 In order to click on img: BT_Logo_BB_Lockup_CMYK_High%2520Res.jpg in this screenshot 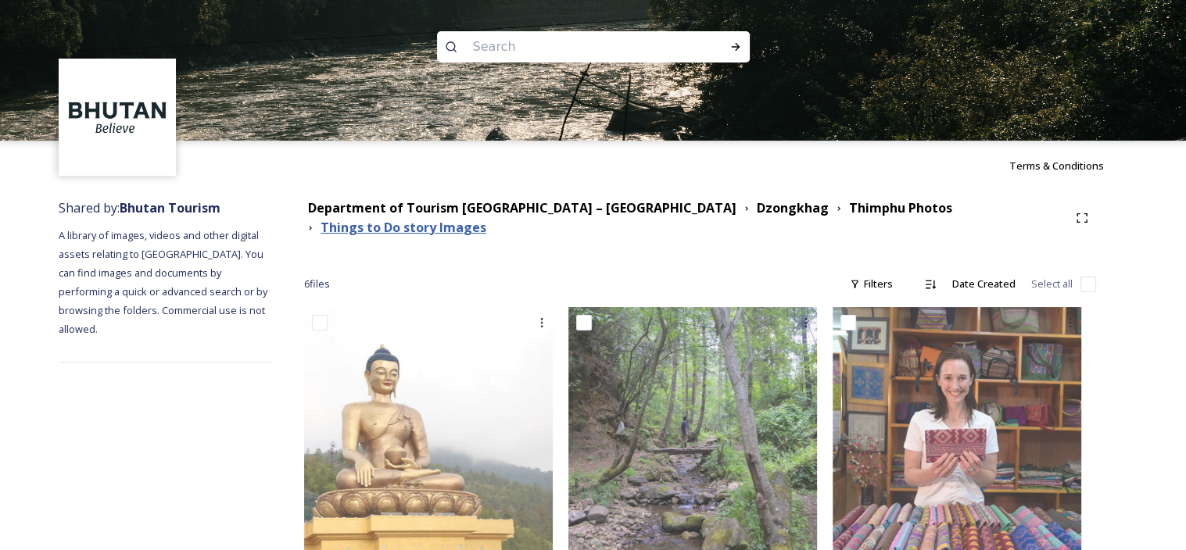, I will do `click(117, 117)`.